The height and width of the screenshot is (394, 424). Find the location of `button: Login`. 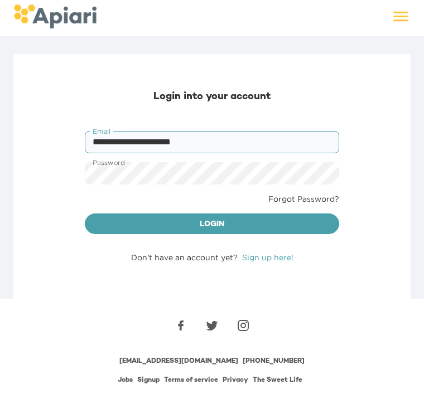

button: Login is located at coordinates (212, 224).